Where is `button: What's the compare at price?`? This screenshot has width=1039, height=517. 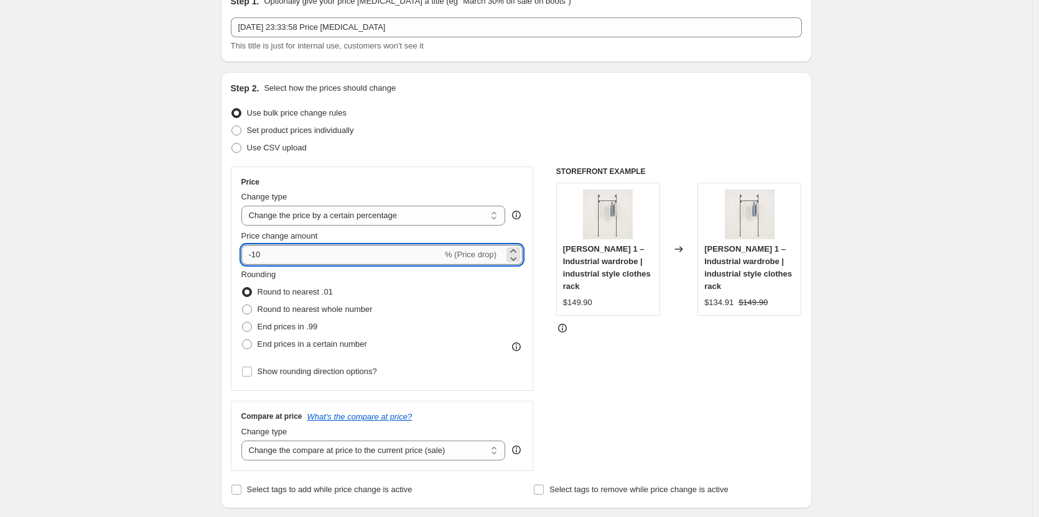
button: What's the compare at price? is located at coordinates (359, 417).